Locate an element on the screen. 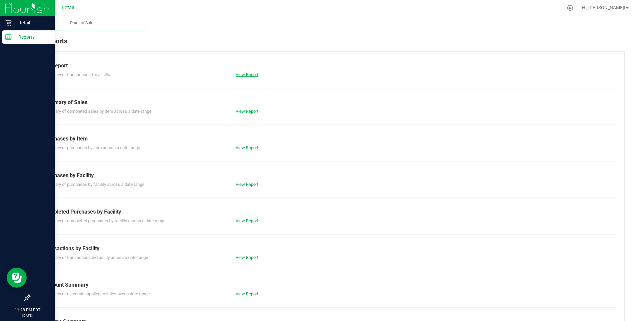 Image resolution: width=638 pixels, height=321 pixels. div: Manage settings is located at coordinates (570, 8).